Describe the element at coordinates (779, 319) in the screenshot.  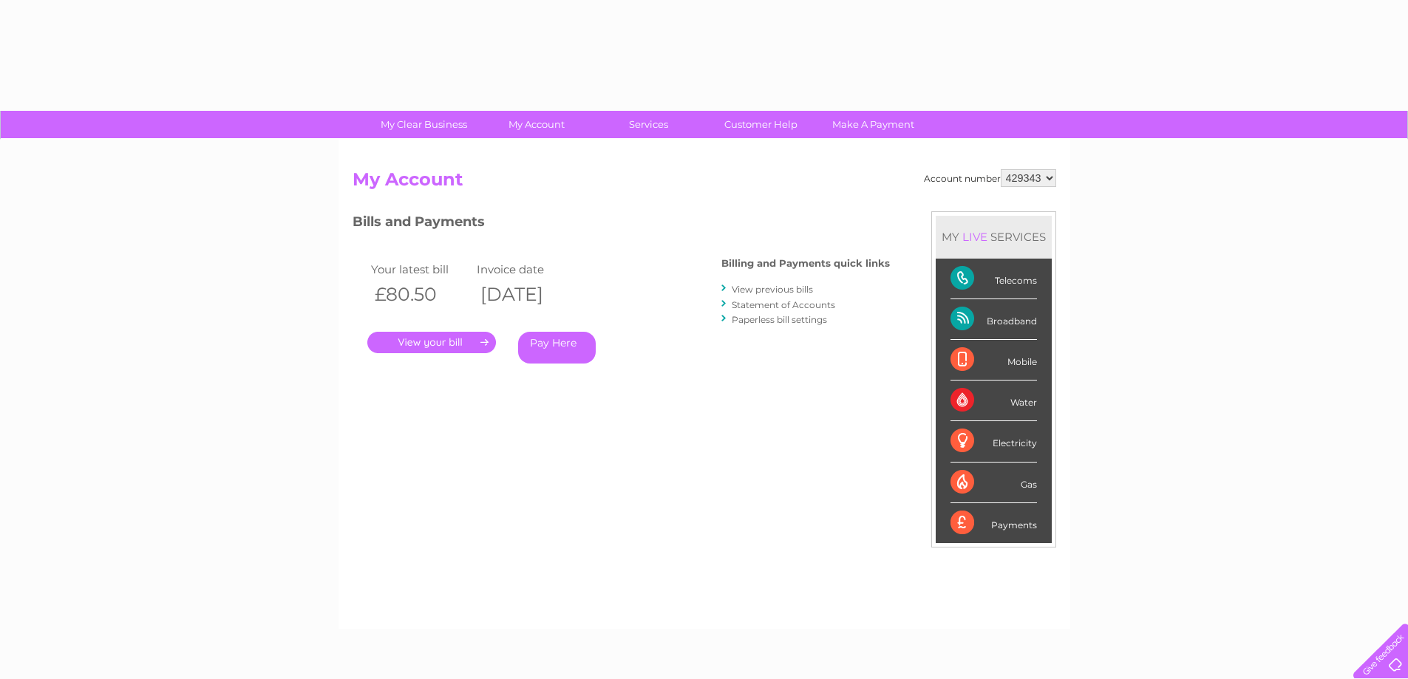
I see `a: Paperless bill settings` at that location.